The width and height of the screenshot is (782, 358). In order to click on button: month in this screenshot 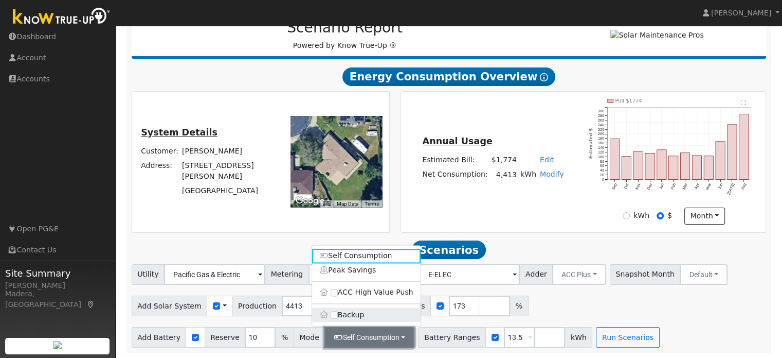, I will do `click(705, 216)`.